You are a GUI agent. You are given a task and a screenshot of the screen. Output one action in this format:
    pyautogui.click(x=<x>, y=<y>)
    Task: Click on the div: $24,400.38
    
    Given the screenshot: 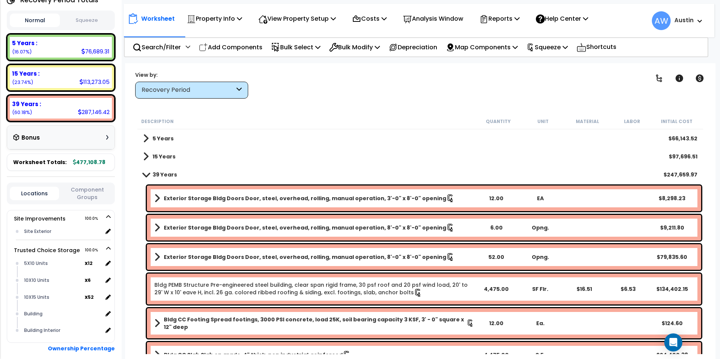 What is the action you would take?
    pyautogui.click(x=672, y=355)
    